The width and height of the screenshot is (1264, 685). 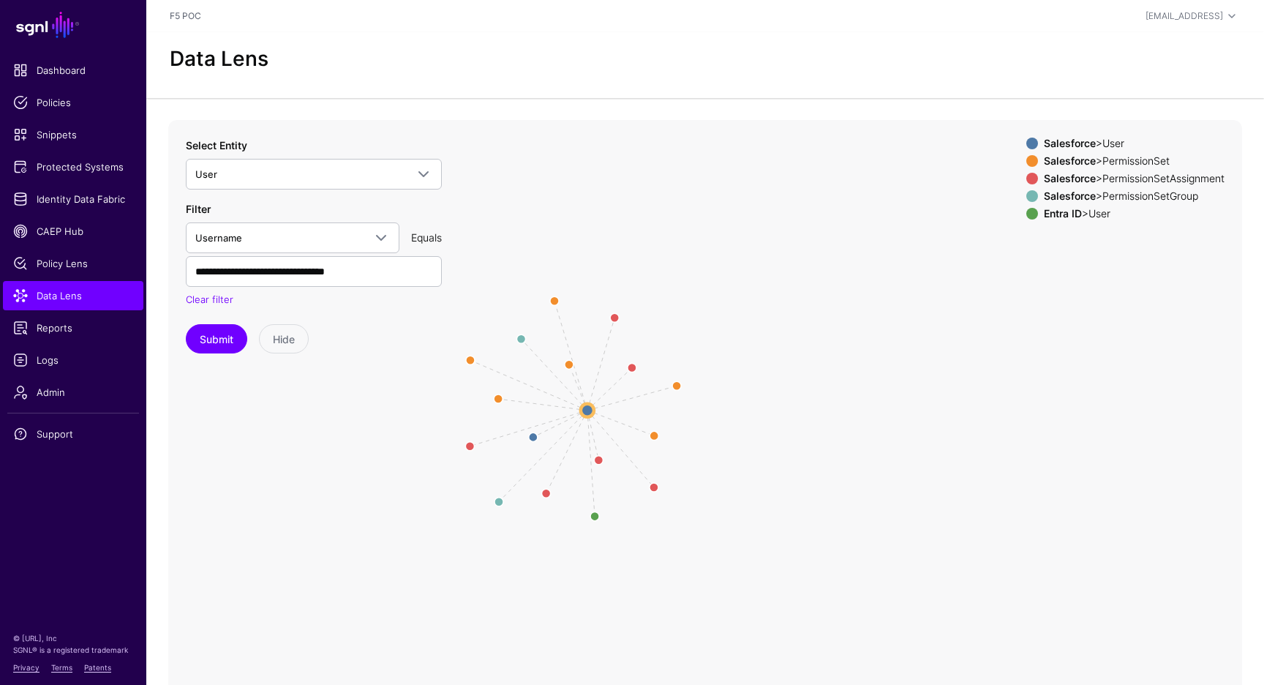 What do you see at coordinates (217, 339) in the screenshot?
I see `button: Submit` at bounding box center [217, 339].